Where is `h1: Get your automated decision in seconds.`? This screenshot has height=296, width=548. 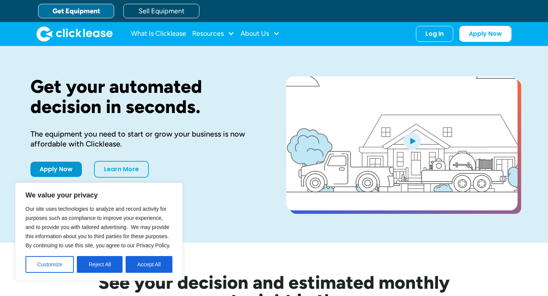
h1: Get your automated decision in seconds. is located at coordinates (146, 97).